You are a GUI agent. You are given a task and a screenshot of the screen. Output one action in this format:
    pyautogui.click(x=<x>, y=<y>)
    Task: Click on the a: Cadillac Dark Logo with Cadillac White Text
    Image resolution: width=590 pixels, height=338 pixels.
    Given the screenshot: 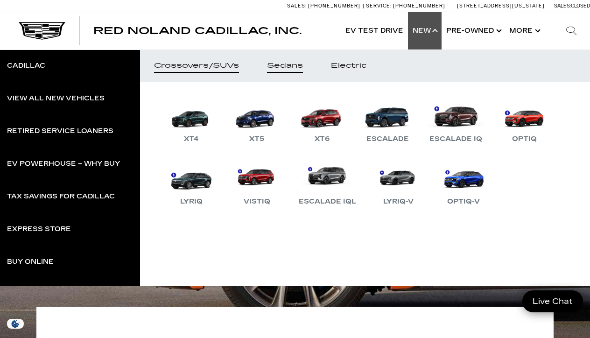 What is the action you would take?
    pyautogui.click(x=42, y=31)
    